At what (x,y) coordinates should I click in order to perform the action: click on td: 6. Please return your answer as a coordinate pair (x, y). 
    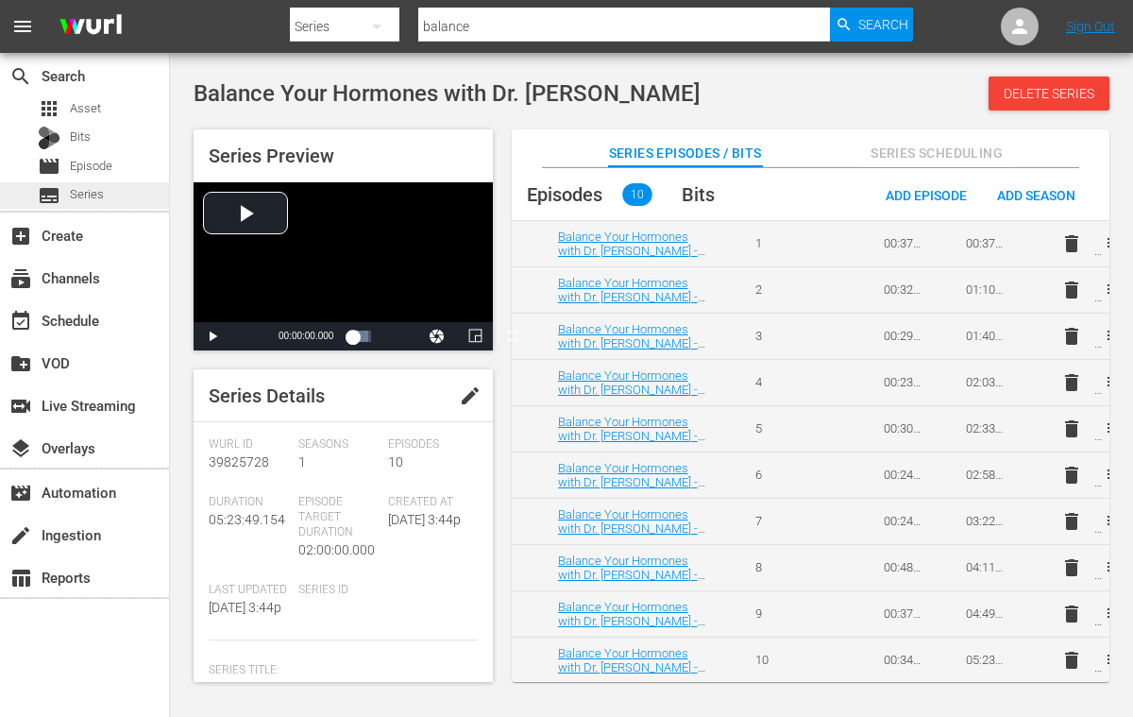
    Looking at the image, I should click on (774, 474).